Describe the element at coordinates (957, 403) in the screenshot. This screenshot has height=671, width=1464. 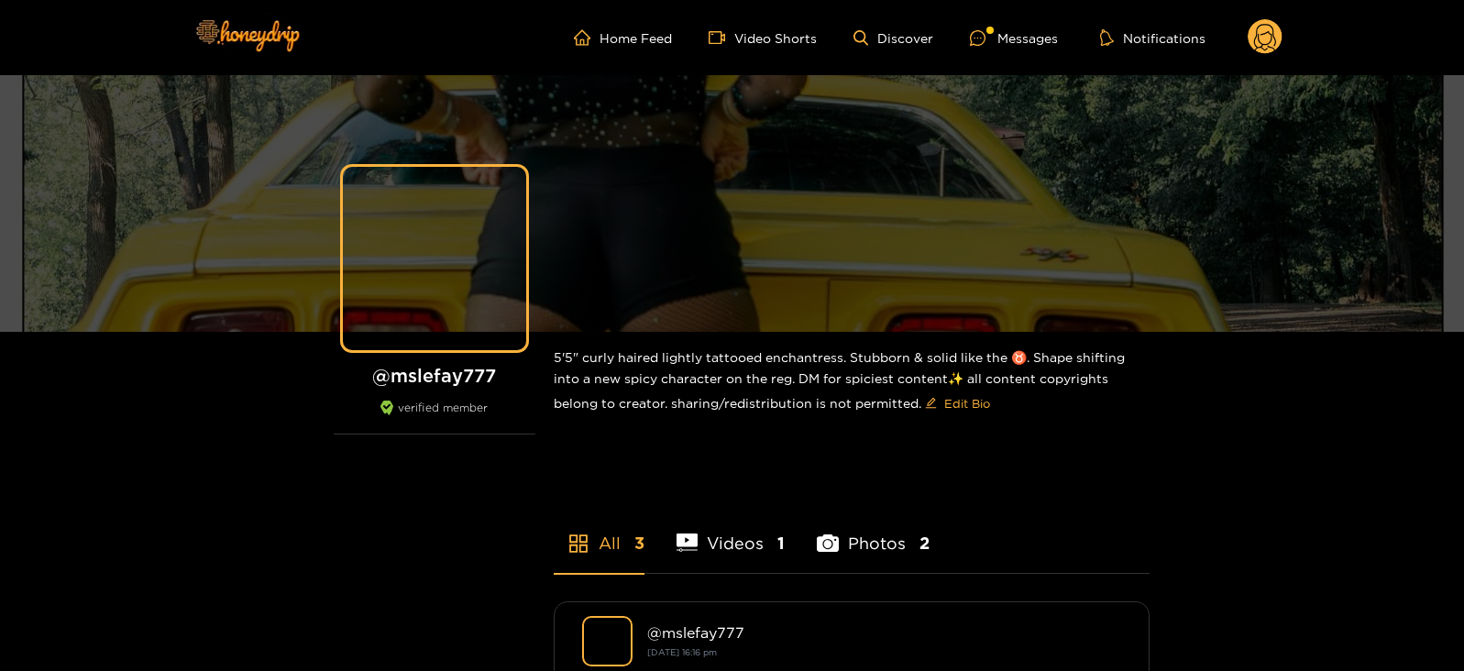
I see `button: editEdit Bio` at that location.